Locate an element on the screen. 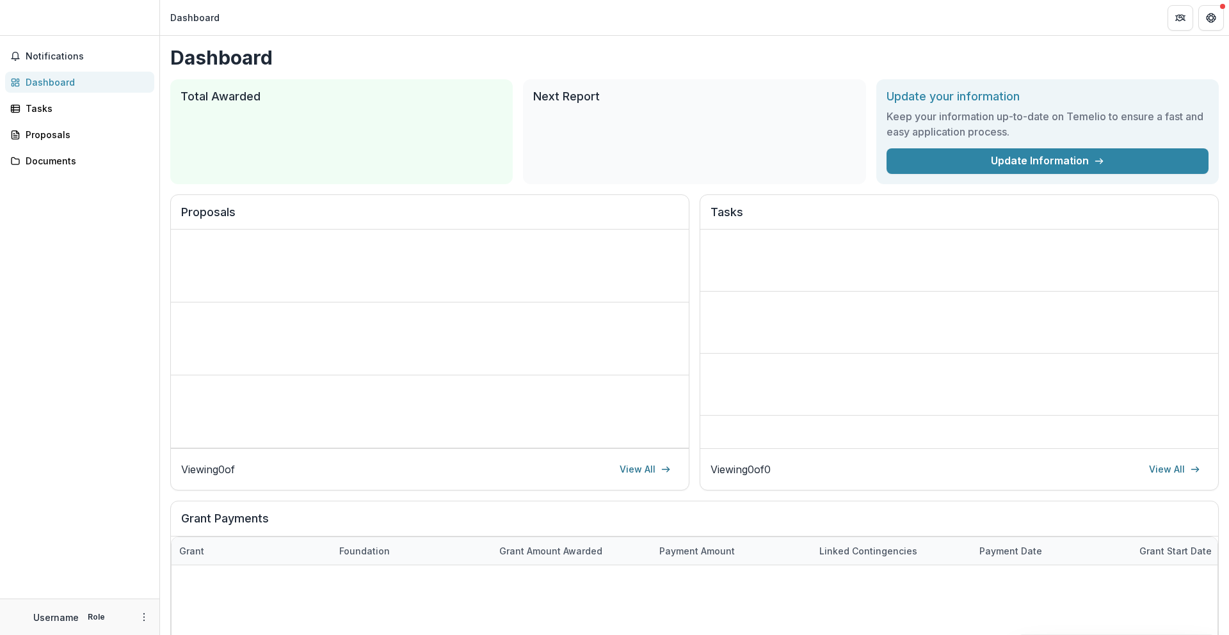  div: Tasks is located at coordinates (84, 108).